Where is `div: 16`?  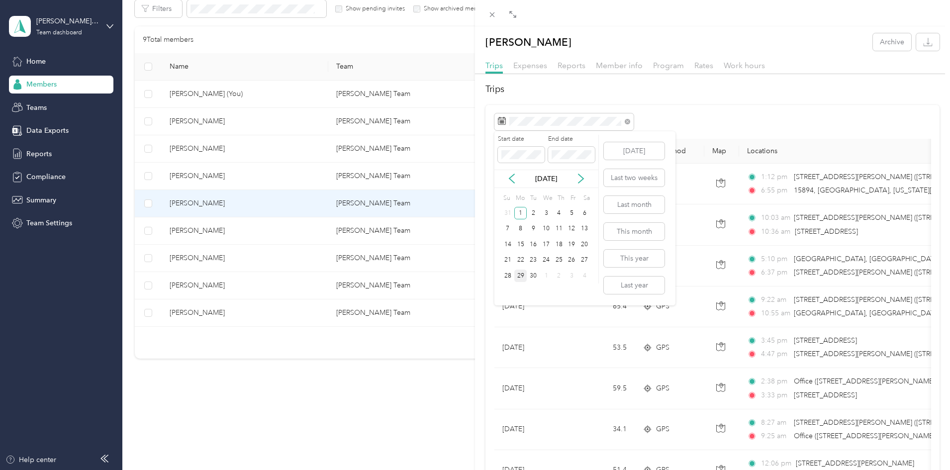 div: 16 is located at coordinates (533, 244).